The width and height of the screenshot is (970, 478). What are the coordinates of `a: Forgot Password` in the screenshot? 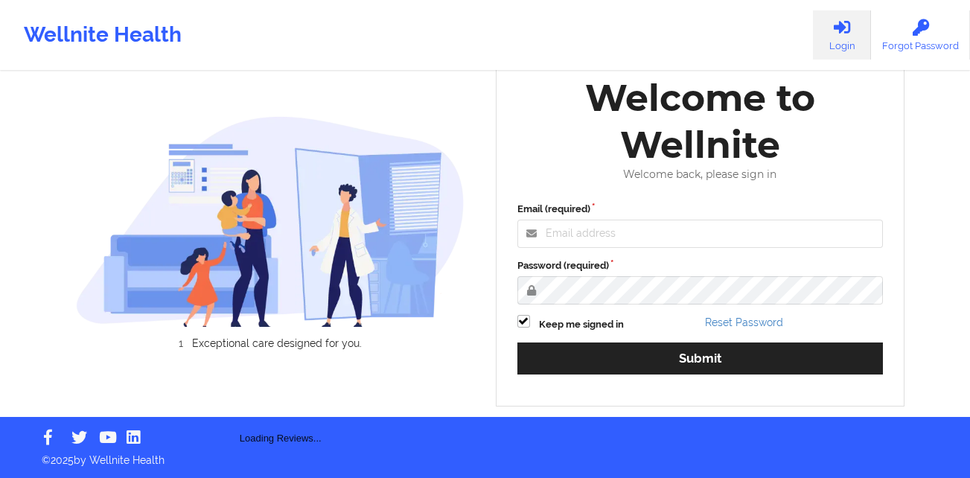 It's located at (920, 35).